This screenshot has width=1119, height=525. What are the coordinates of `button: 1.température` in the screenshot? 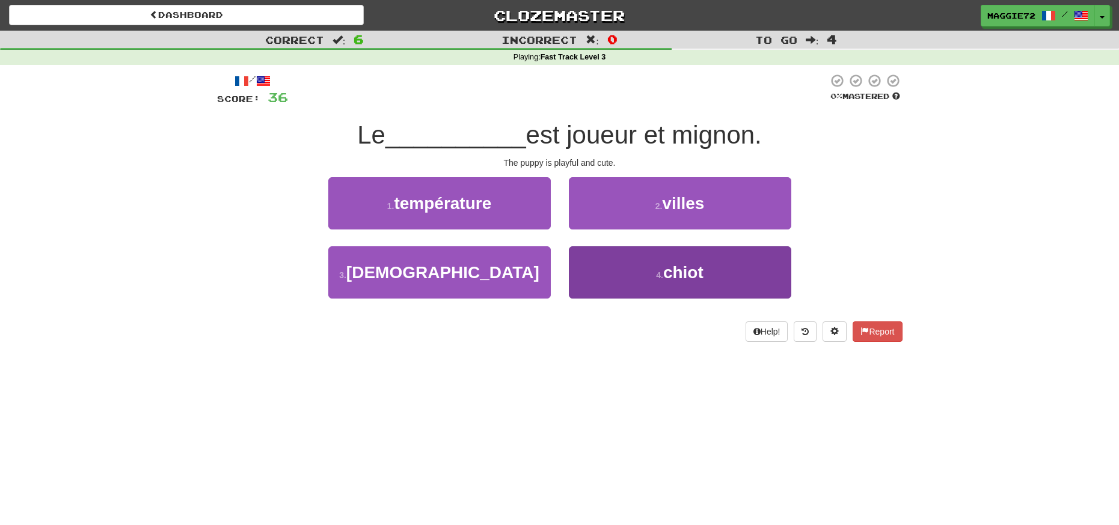 It's located at (440, 203).